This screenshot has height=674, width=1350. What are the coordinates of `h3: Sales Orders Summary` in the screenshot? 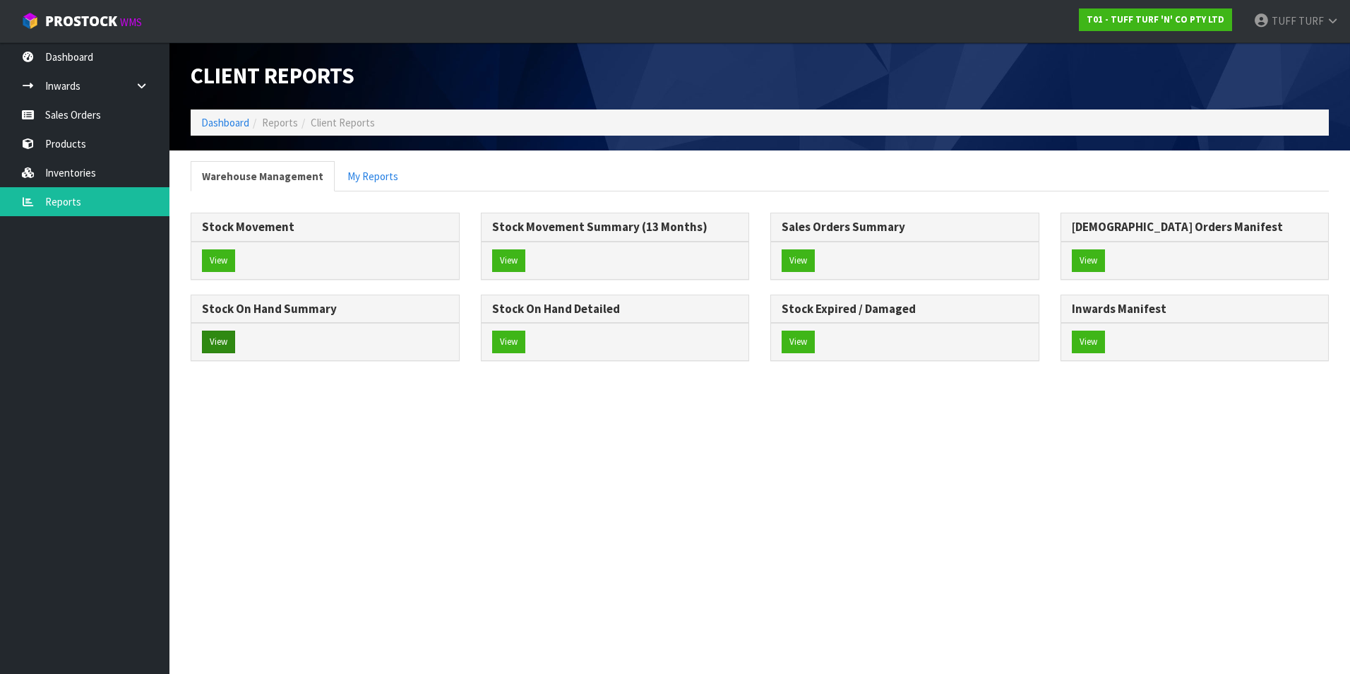 It's located at (905, 227).